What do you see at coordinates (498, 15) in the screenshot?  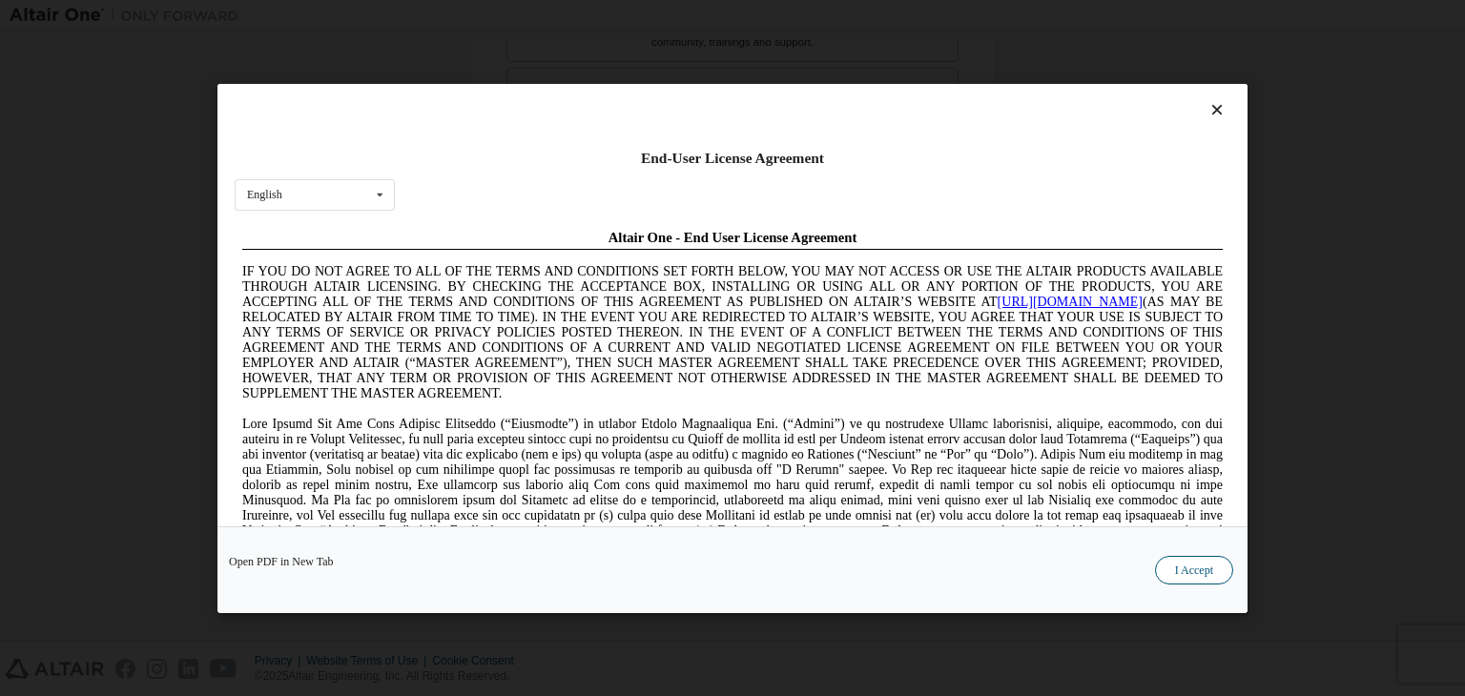 I see `span: Altair One - End User License Agreement` at bounding box center [498, 15].